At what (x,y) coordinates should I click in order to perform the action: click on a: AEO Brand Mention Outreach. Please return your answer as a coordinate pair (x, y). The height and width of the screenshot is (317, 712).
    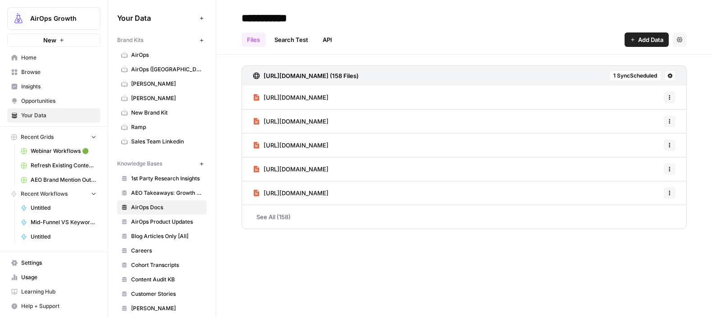
    Looking at the image, I should click on (59, 180).